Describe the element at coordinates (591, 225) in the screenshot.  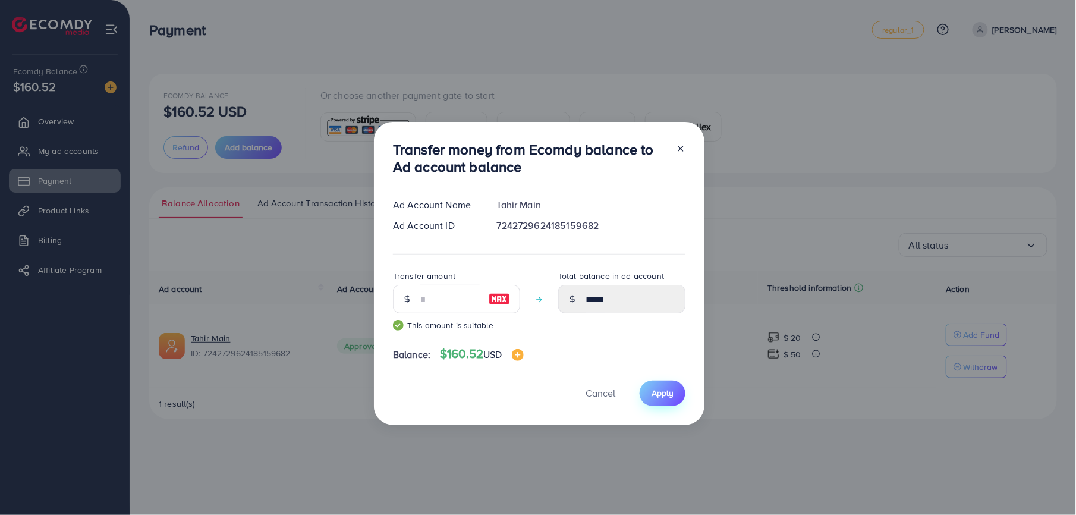
I see `div: 7242729624185159682` at that location.